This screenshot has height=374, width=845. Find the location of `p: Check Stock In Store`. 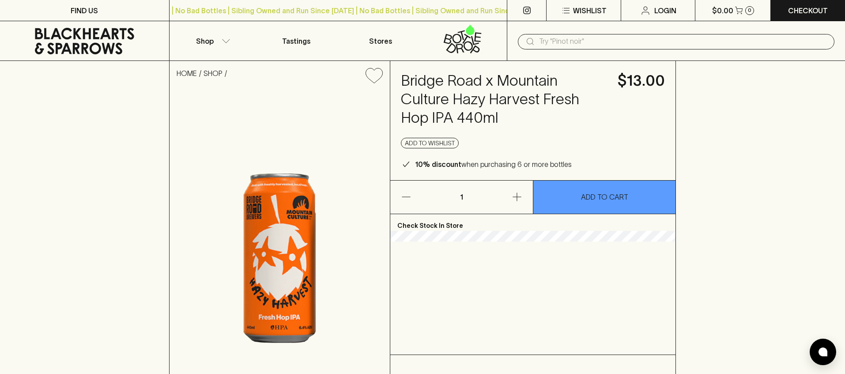

p: Check Stock In Store is located at coordinates (533, 223).